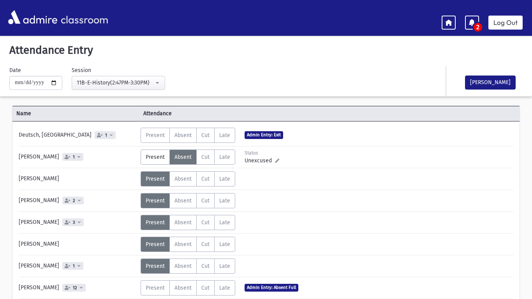 The width and height of the screenshot is (532, 299). I want to click on span: 12, so click(75, 288).